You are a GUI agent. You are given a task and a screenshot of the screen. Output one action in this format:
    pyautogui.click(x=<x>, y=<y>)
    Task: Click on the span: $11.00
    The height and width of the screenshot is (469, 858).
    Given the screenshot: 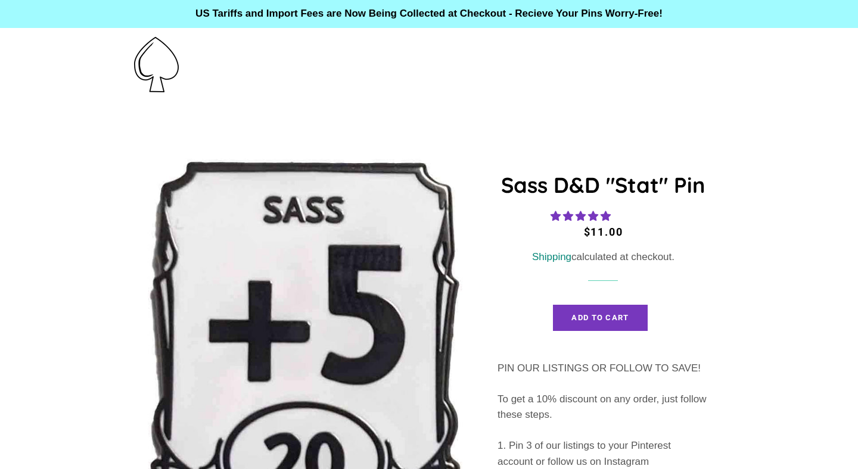 What is the action you would take?
    pyautogui.click(x=603, y=232)
    